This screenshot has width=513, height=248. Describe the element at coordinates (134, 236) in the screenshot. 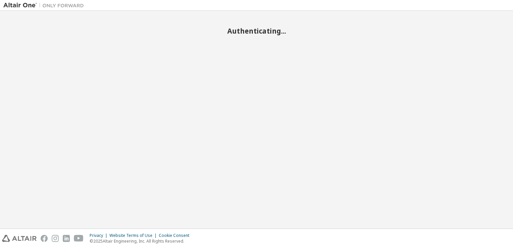

I see `div: Website Terms of Use` at that location.